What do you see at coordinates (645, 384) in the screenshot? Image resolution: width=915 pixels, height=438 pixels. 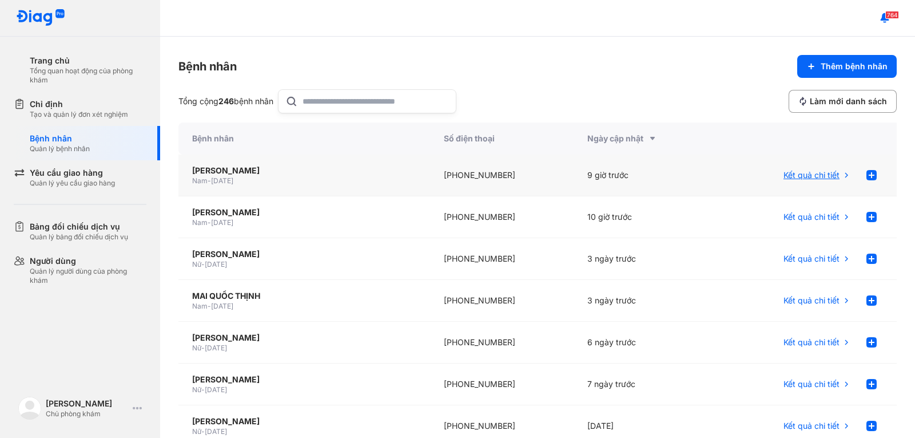 I see `div: 7 ngày trước` at bounding box center [645, 384].